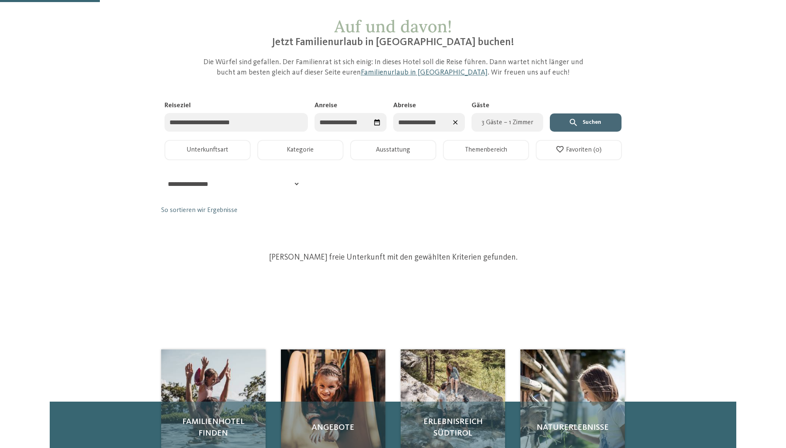 The width and height of the screenshot is (786, 448). What do you see at coordinates (333, 428) in the screenshot?
I see `span: Angebote` at bounding box center [333, 428].